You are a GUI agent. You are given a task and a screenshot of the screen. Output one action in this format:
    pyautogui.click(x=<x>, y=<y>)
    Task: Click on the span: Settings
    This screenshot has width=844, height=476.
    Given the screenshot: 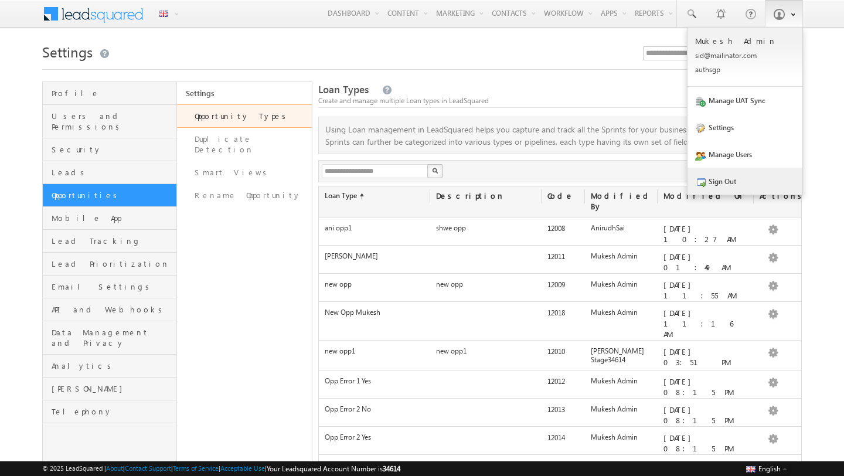 What is the action you would take?
    pyautogui.click(x=67, y=52)
    